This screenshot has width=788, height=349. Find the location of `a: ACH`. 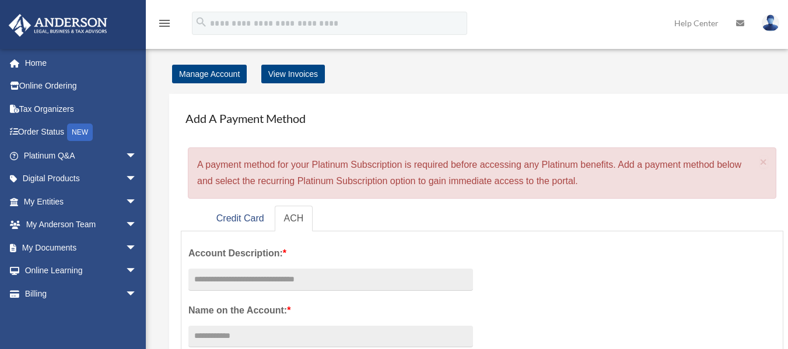

a: ACH is located at coordinates (294, 219).